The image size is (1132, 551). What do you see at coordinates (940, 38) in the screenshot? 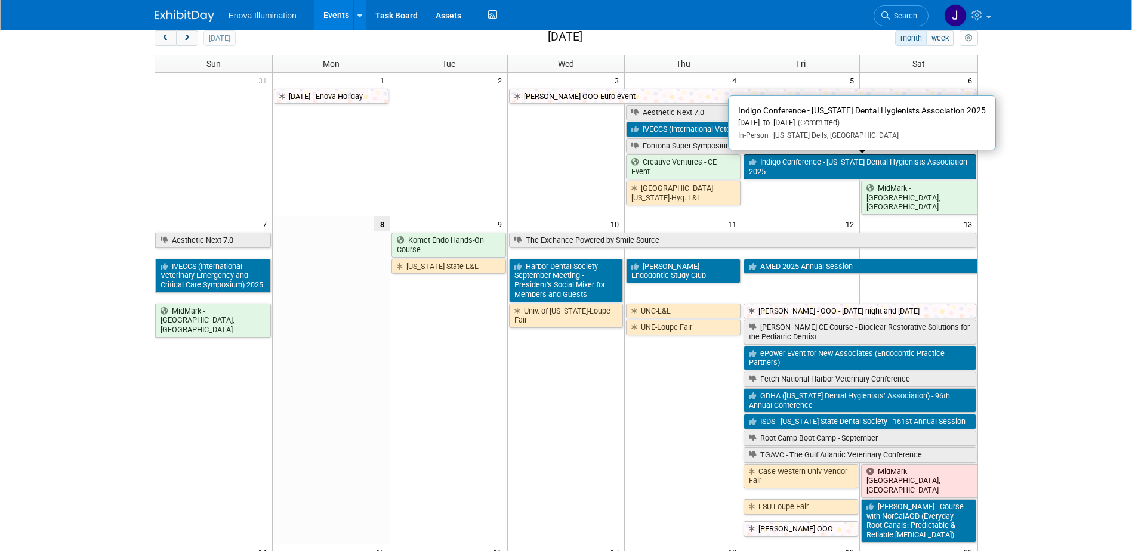
I see `button: week` at bounding box center [940, 38].